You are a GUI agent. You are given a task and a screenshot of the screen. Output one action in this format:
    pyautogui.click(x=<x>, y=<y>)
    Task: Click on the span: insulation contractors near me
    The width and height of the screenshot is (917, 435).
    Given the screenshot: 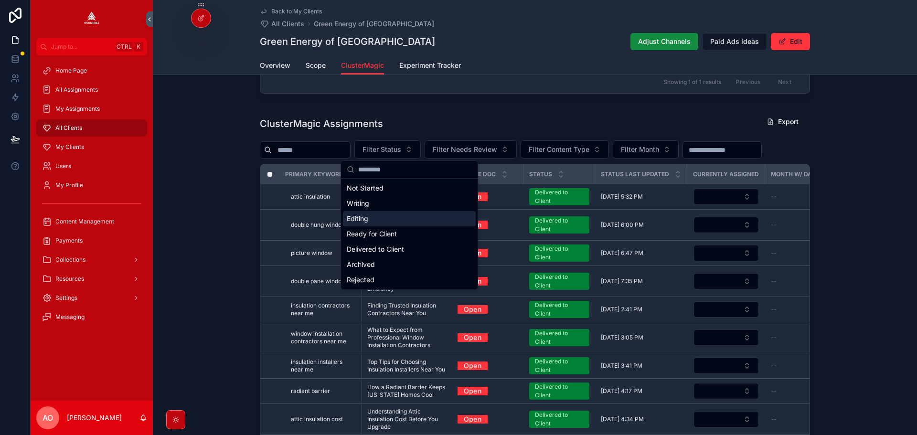 What is the action you would take?
    pyautogui.click(x=323, y=310)
    